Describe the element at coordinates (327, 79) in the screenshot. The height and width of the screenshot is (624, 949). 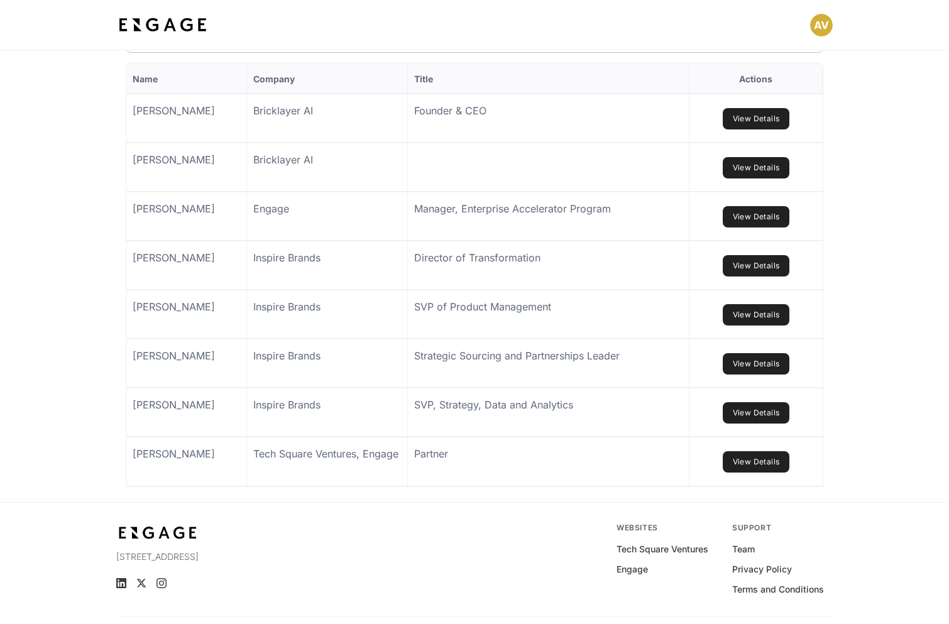
I see `div: Company` at that location.